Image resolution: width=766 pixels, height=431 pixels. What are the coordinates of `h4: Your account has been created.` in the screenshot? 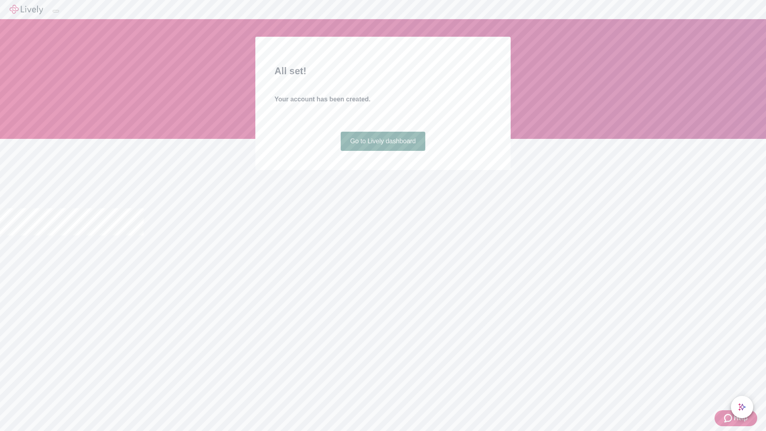 It's located at (383, 99).